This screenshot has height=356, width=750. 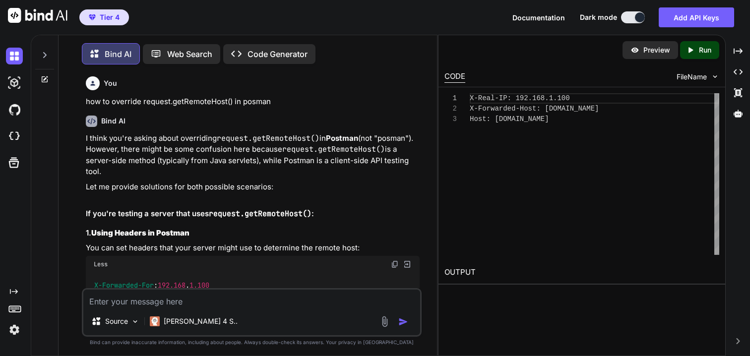 I want to click on div: CODE, so click(x=455, y=77).